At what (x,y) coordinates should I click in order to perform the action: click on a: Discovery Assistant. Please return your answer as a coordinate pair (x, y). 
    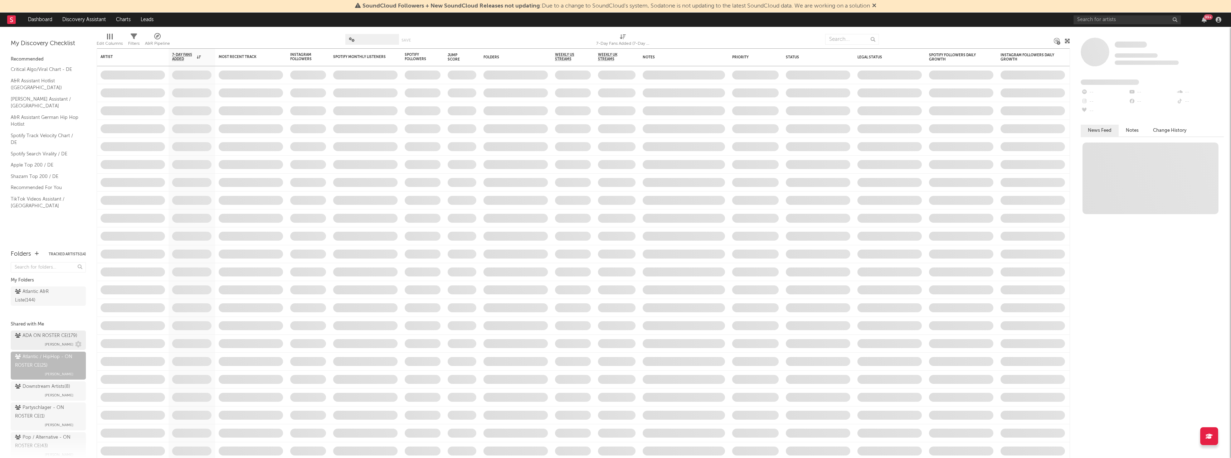
    Looking at the image, I should click on (84, 20).